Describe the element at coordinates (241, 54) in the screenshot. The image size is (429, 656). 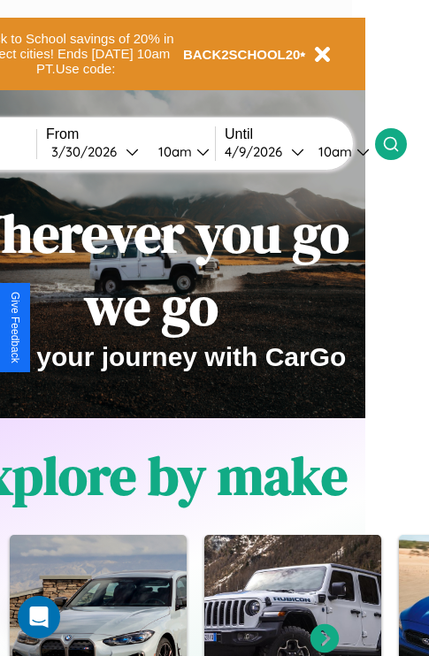
I see `b: BACK2SCHOOL20` at that location.